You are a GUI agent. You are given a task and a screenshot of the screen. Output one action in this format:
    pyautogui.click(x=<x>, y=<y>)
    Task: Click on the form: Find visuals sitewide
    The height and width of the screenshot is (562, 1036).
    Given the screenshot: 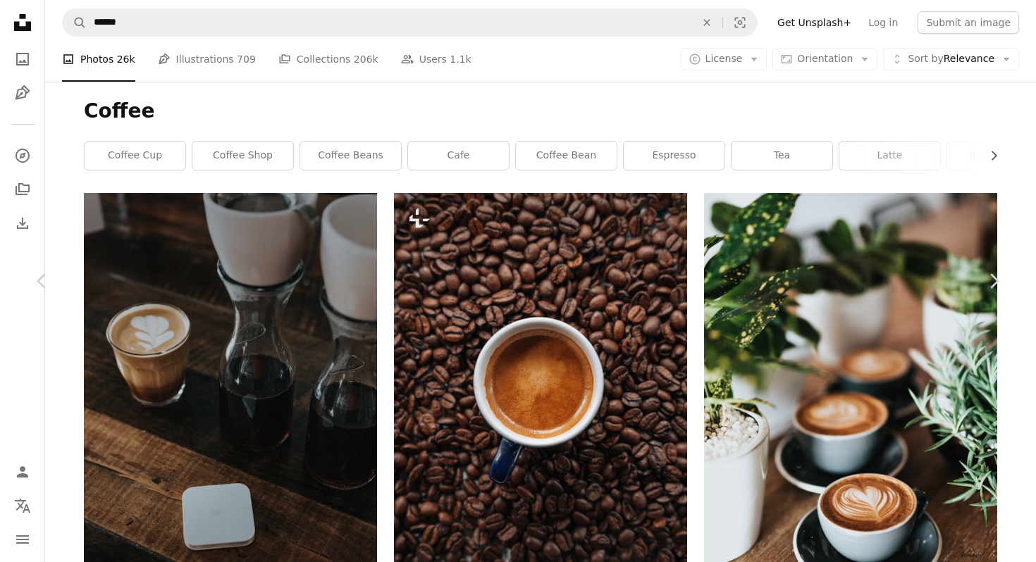 What is the action you would take?
    pyautogui.click(x=409, y=23)
    